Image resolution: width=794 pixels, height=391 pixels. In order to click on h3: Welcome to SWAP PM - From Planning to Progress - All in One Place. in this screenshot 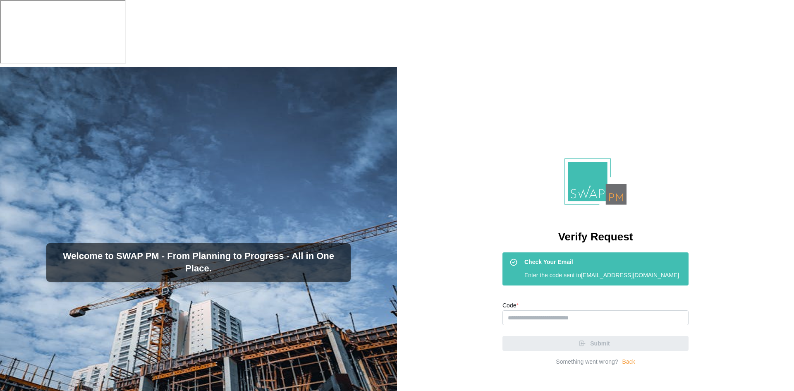, I will do `click(199, 263)`.